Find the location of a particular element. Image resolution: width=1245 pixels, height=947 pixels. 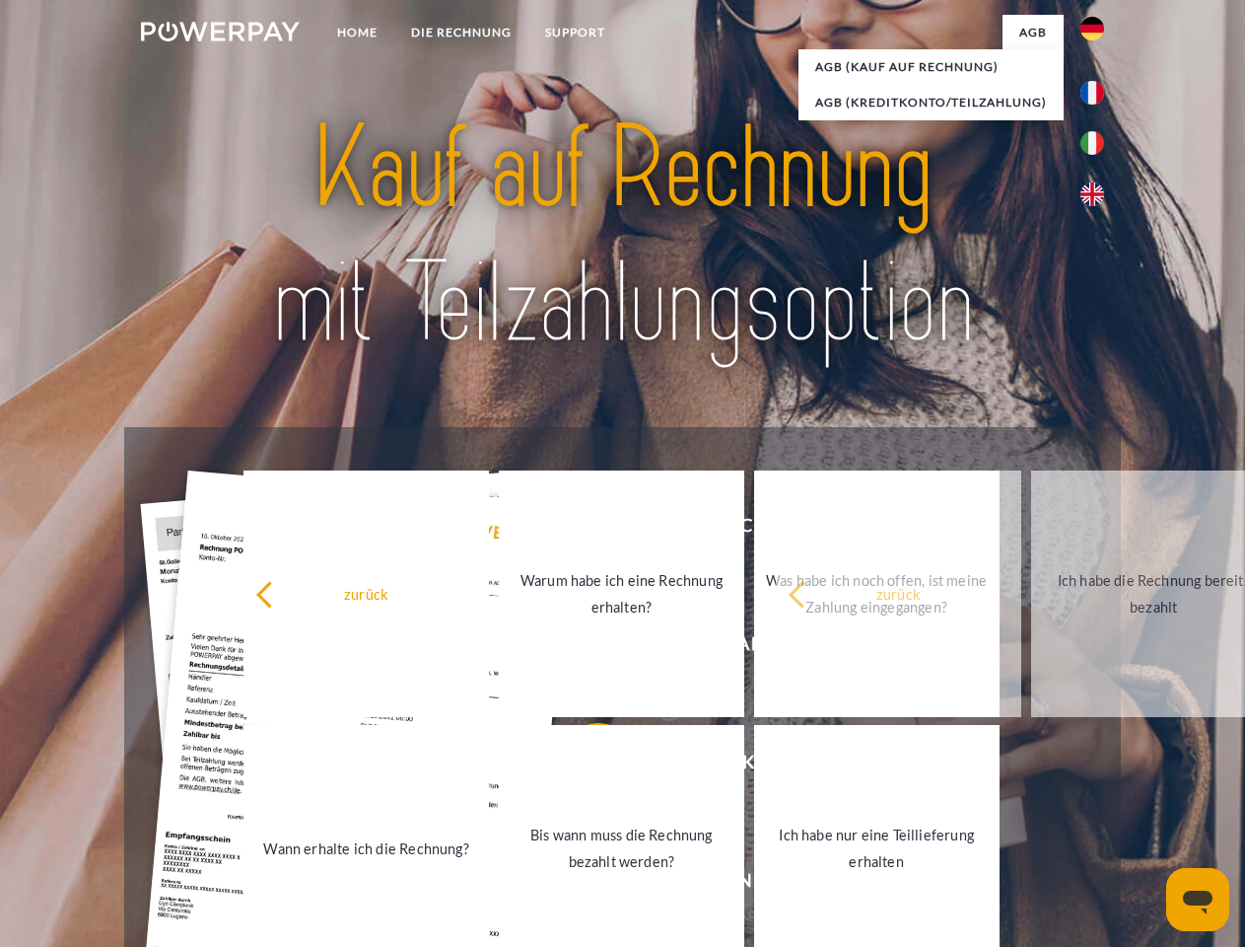

a: AGB (Kreditkonto/Teilzahlung) is located at coordinates (931, 103).